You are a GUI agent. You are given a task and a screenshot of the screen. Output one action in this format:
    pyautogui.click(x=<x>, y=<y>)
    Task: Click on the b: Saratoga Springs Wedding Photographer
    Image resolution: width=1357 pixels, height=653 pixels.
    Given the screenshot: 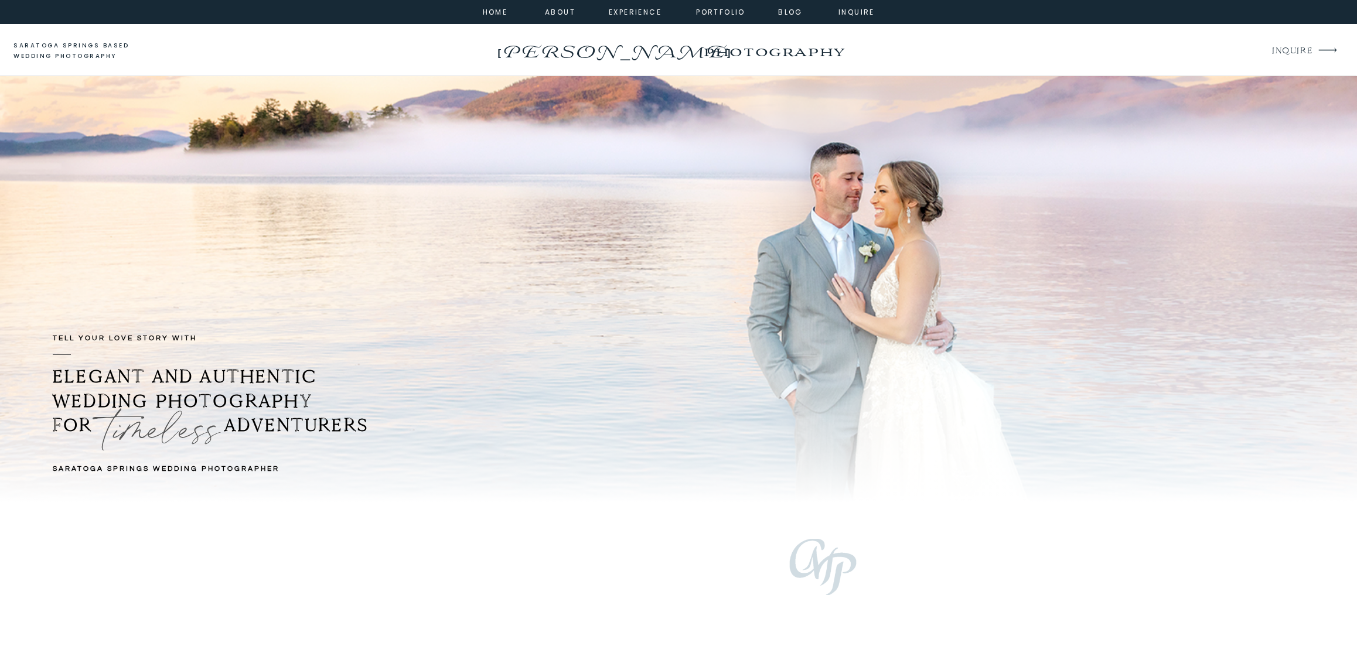 What is the action you would take?
    pyautogui.click(x=166, y=469)
    